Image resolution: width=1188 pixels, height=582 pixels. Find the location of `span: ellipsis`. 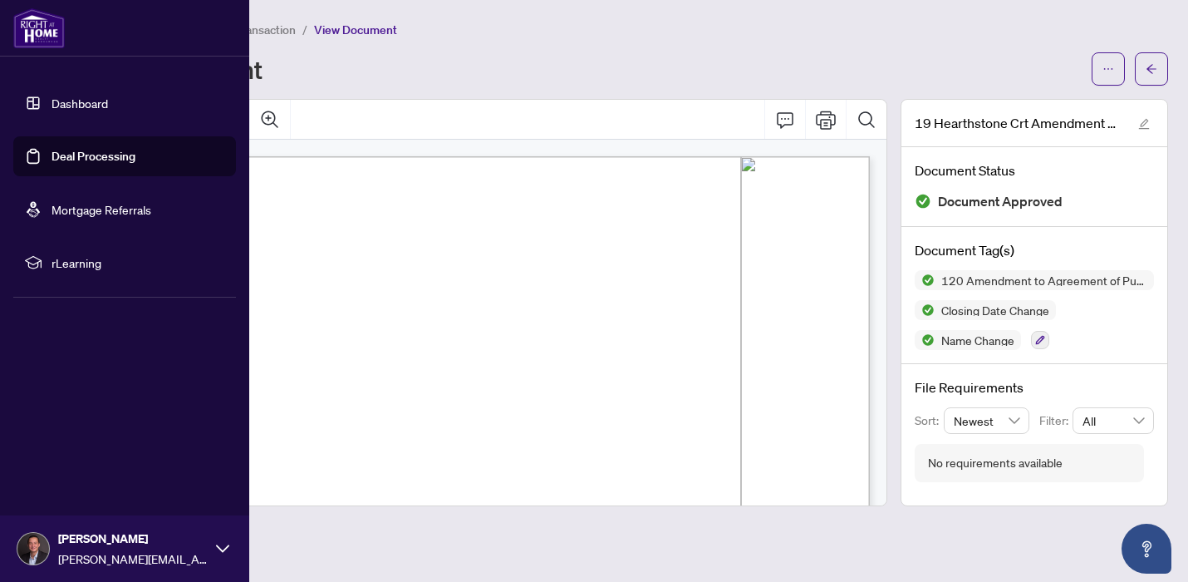

span: ellipsis is located at coordinates (1108, 69).